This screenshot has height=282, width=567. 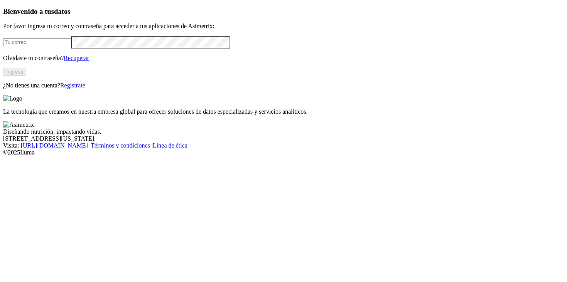 What do you see at coordinates (19, 125) in the screenshot?
I see `img: Asimetrix` at bounding box center [19, 125].